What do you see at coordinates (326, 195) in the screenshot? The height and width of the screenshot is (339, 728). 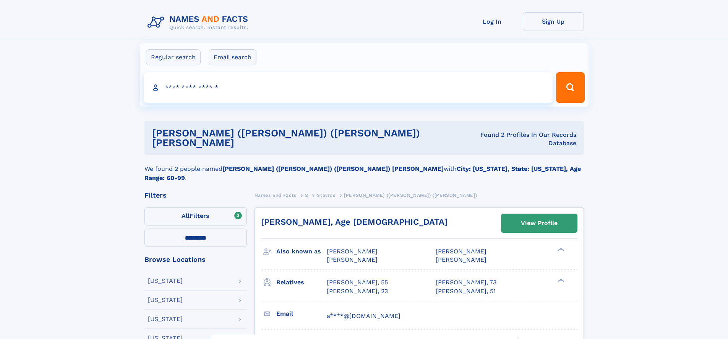 I see `span: Stavros` at bounding box center [326, 195].